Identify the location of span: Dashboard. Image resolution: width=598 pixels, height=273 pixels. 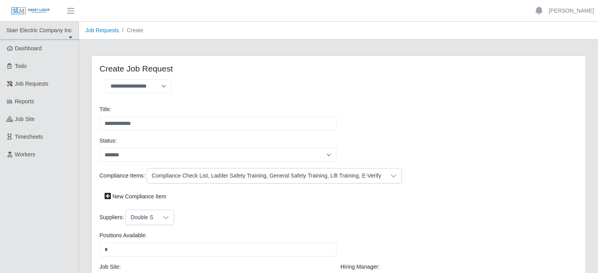
(28, 48).